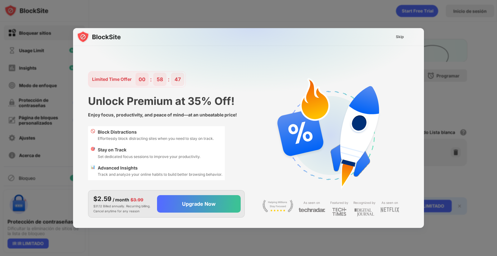  I want to click on img: light-stay-focus.svg, so click(278, 206).